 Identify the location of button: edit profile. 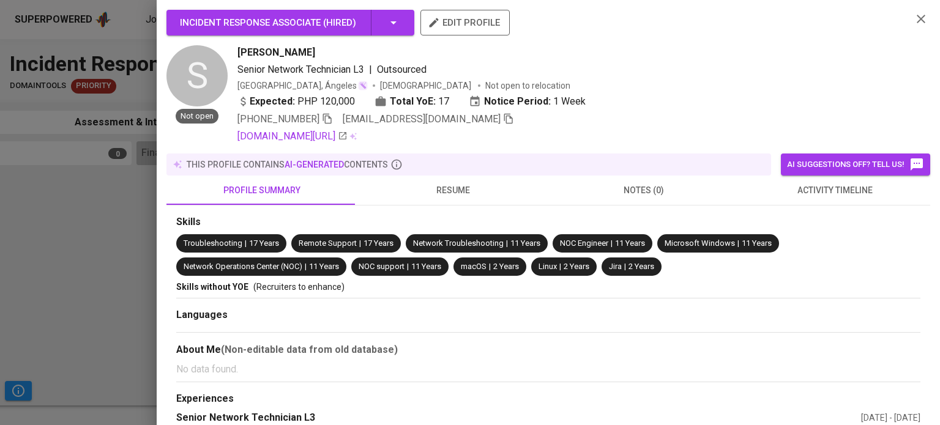
(465, 23).